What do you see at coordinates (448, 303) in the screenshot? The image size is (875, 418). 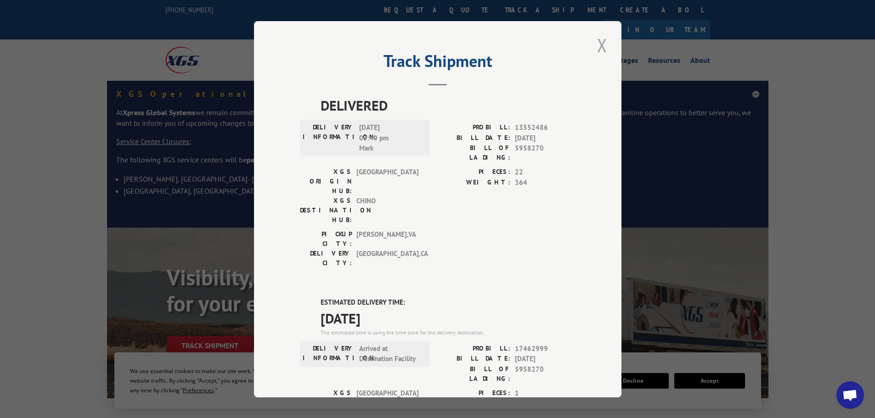 I see `label: ESTIMATED DELIVERY TIME:` at bounding box center [448, 303].